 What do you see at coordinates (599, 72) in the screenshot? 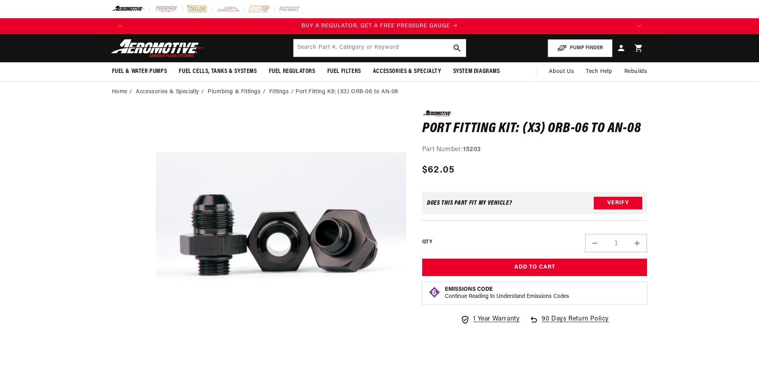
I see `summary: Tech Help` at bounding box center [599, 72].